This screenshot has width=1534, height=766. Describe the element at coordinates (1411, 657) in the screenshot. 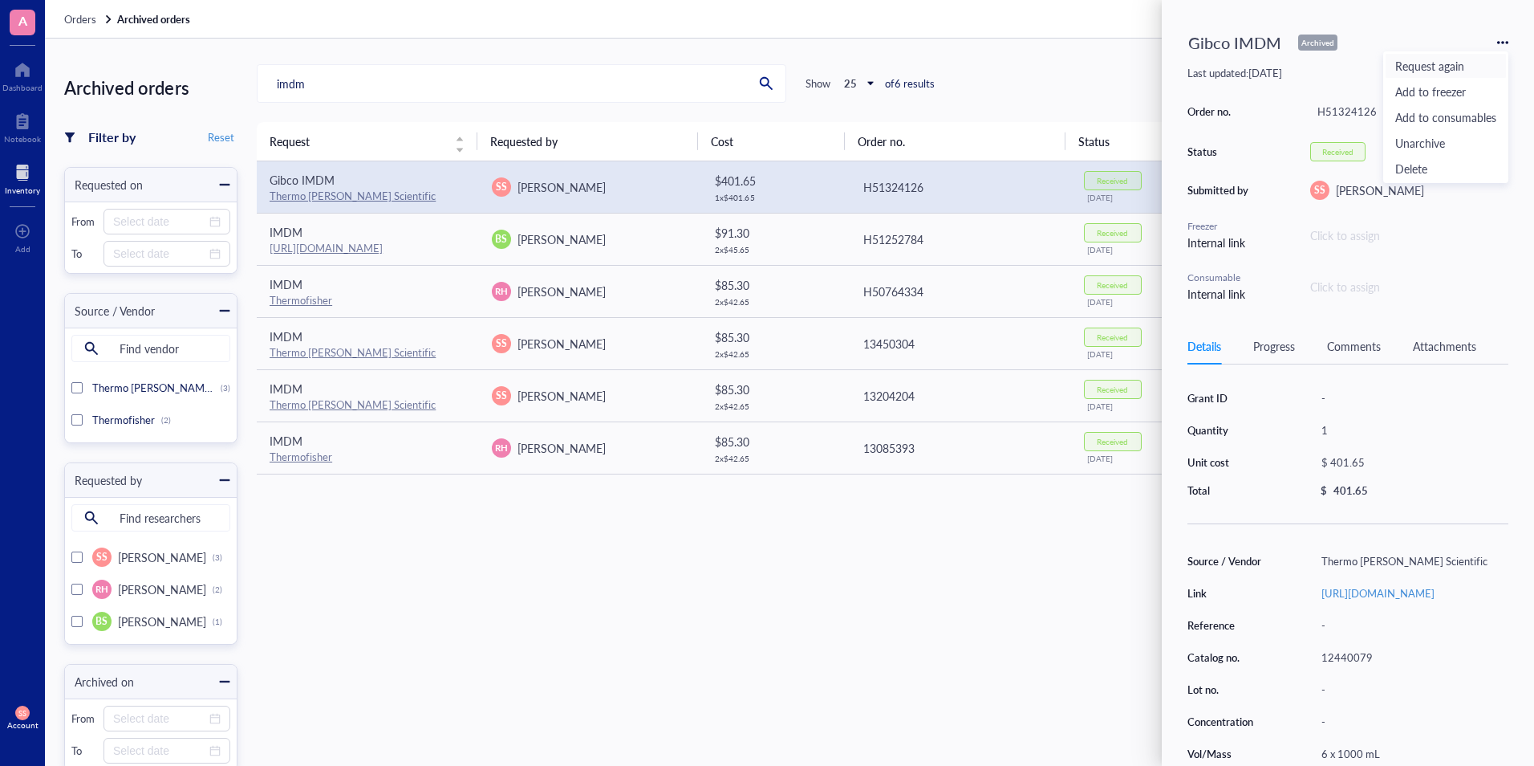

I see `div: 12440079` at that location.